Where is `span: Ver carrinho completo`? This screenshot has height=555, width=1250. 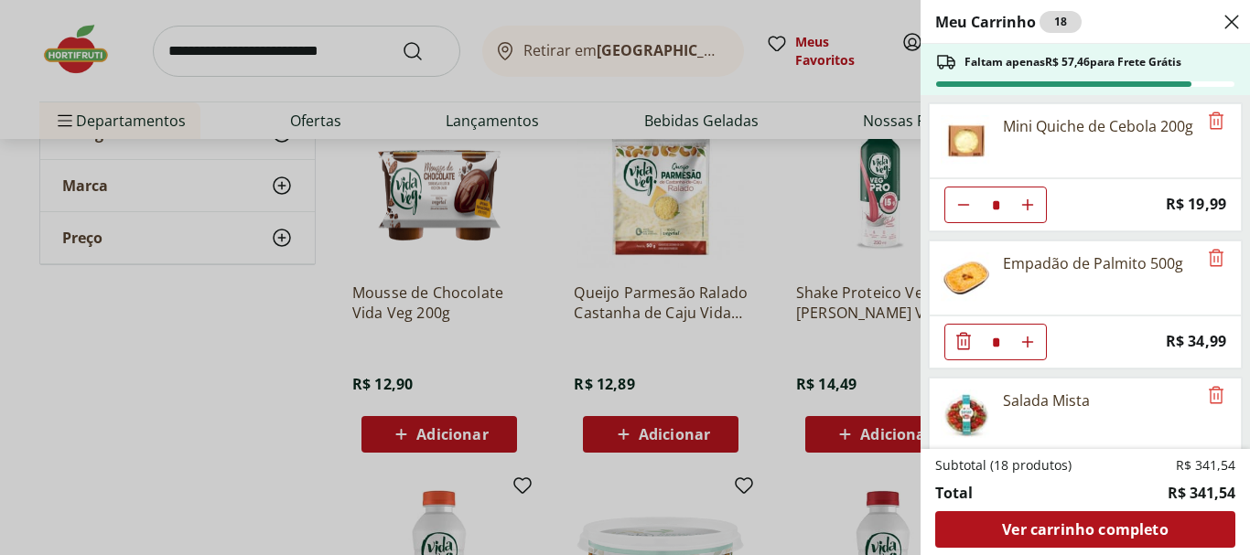
span: Ver carrinho completo is located at coordinates (1084, 530).